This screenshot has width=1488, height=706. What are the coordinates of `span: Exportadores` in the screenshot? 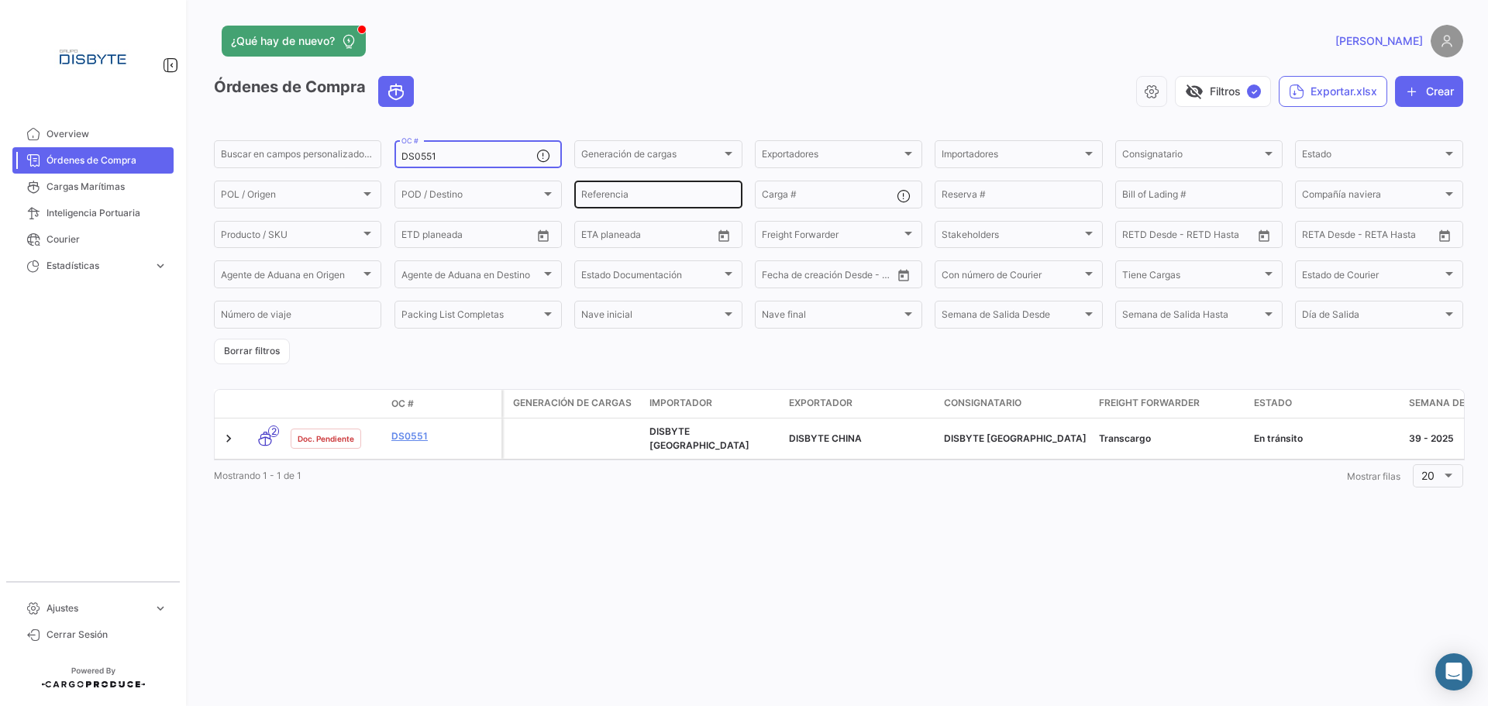 It's located at (832, 157).